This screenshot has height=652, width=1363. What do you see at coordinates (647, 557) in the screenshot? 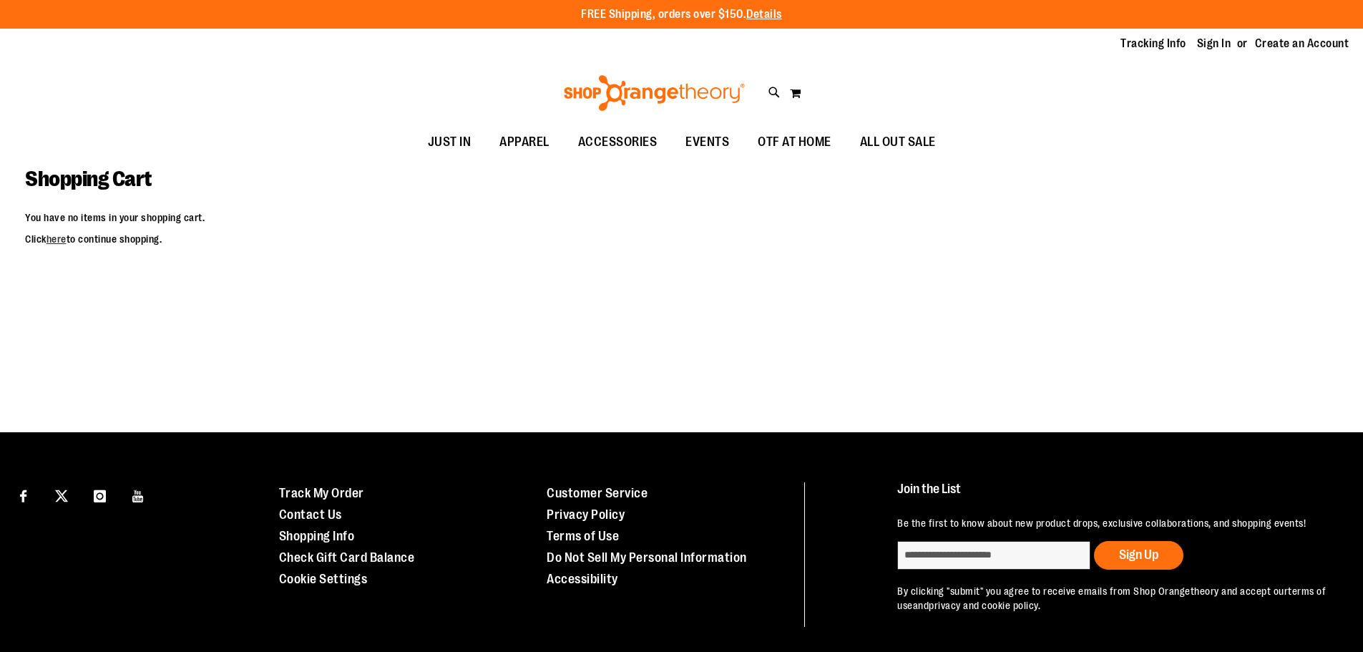
I see `a: Do Not Sell My Personal Information` at bounding box center [647, 557].